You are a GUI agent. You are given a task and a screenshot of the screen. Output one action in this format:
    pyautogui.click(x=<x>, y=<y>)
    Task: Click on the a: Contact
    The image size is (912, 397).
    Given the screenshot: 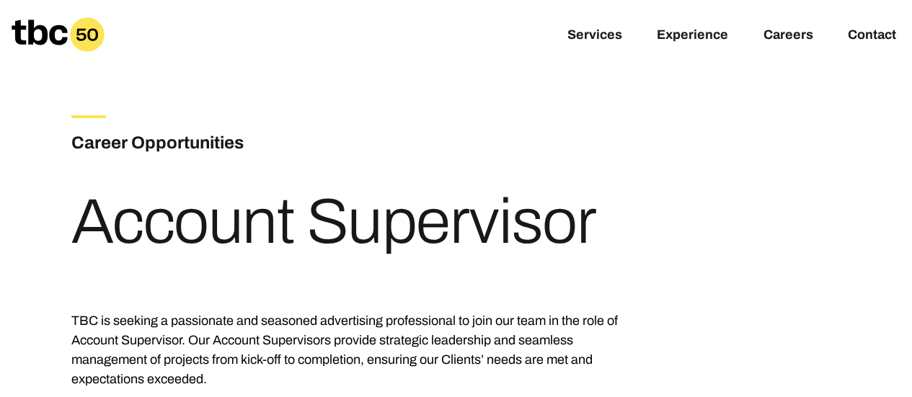 What is the action you would take?
    pyautogui.click(x=871, y=36)
    